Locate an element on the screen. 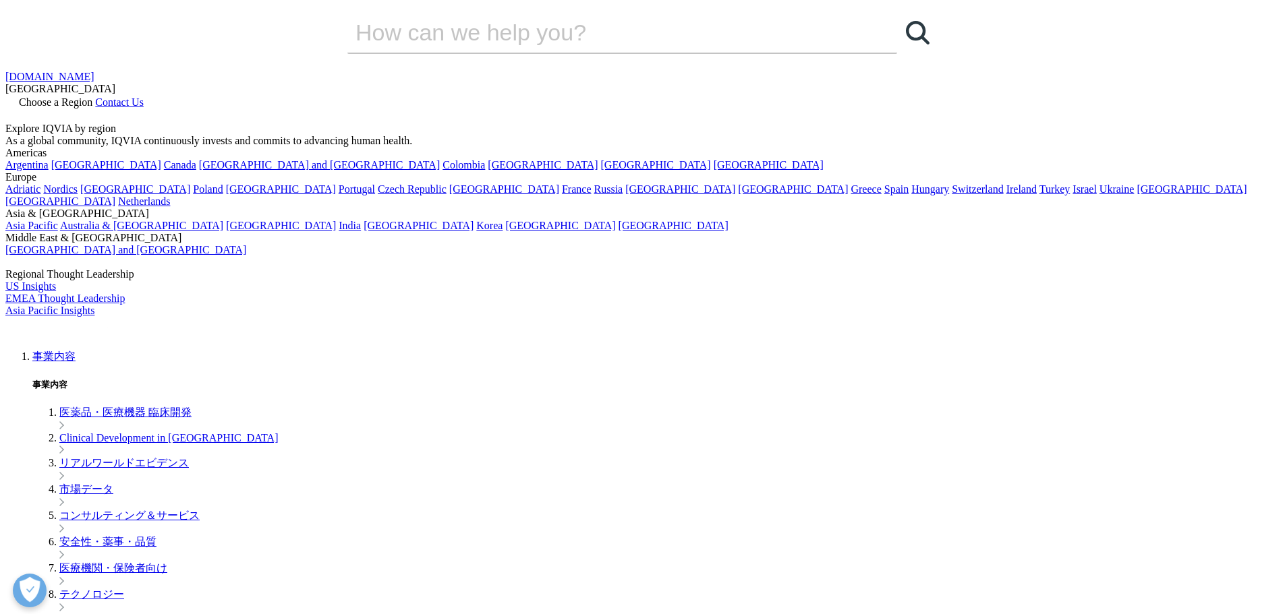  div: Europe is located at coordinates (642, 177).